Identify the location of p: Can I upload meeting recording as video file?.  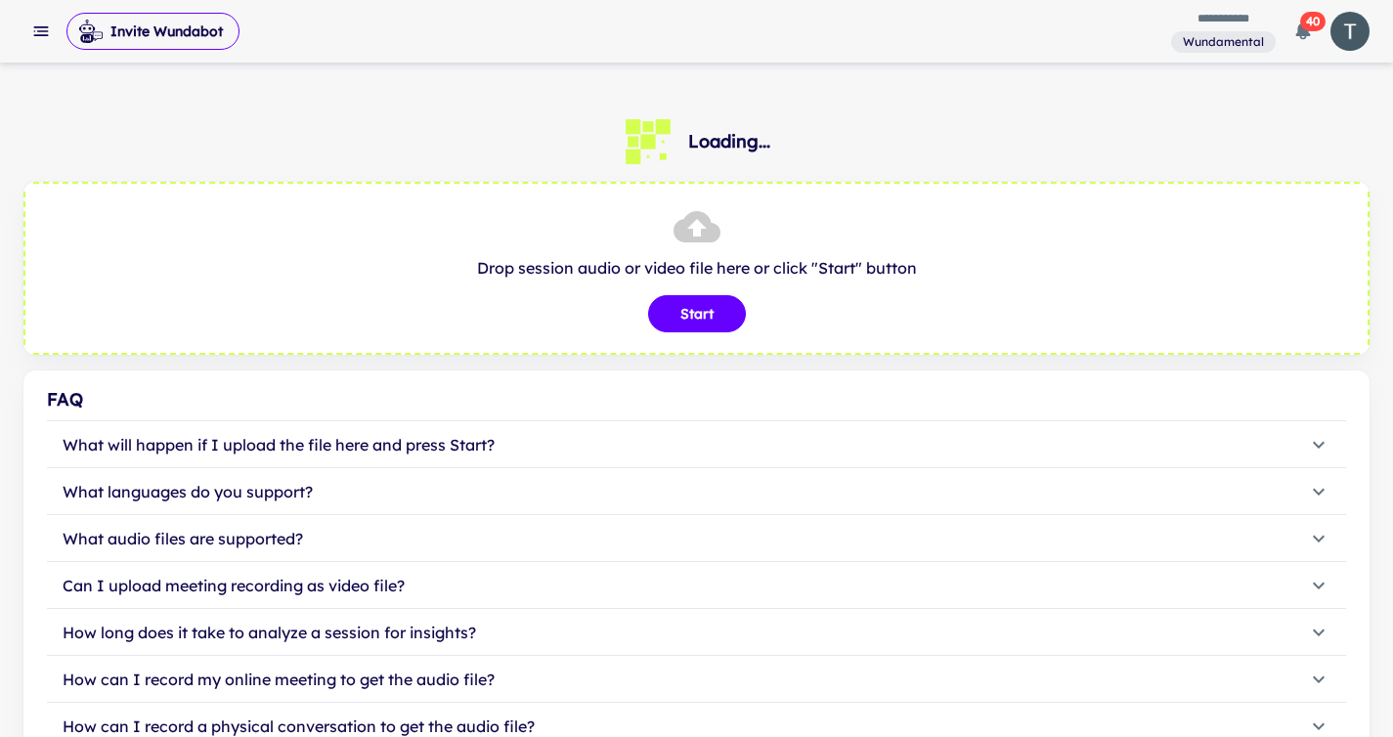
(234, 585).